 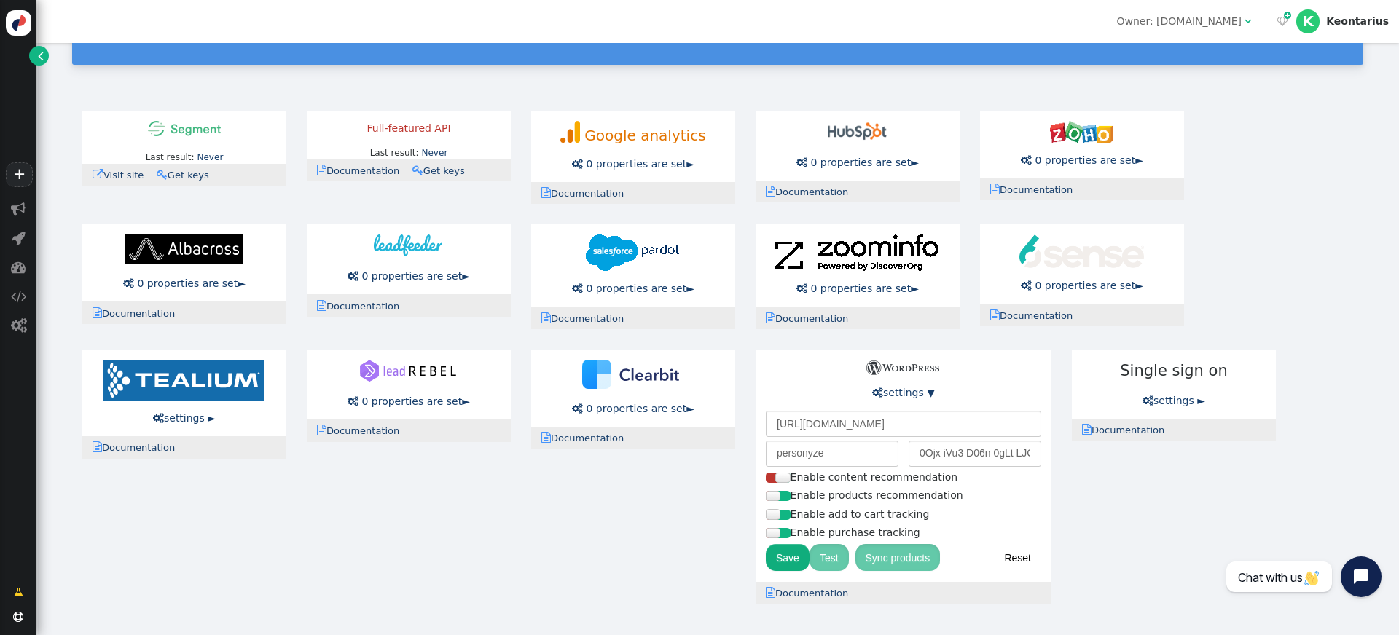 What do you see at coordinates (1357, 21) in the screenshot?
I see `div: Keontarius` at bounding box center [1357, 21].